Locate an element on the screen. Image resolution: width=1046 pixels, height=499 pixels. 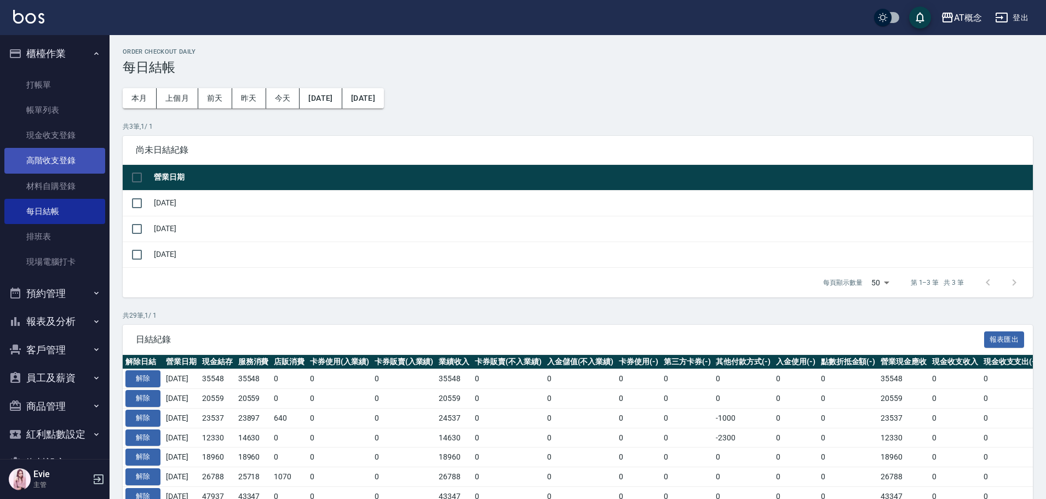
td: 35548 is located at coordinates (254, 379).